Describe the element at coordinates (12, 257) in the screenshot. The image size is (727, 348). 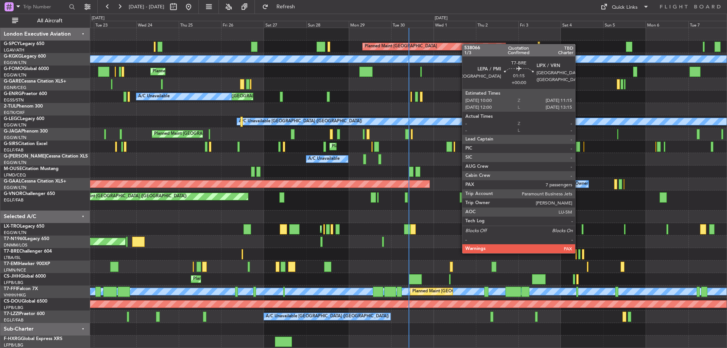
I see `a: LTBA/ISL` at that location.